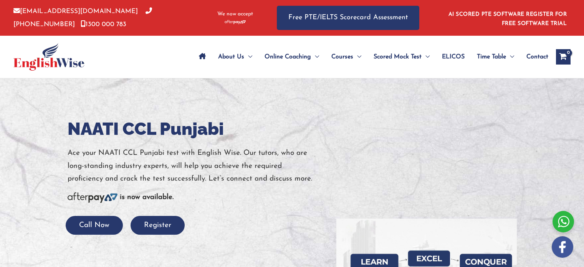 The image size is (584, 267). Describe the element at coordinates (235, 14) in the screenshot. I see `span: We now accept` at that location.